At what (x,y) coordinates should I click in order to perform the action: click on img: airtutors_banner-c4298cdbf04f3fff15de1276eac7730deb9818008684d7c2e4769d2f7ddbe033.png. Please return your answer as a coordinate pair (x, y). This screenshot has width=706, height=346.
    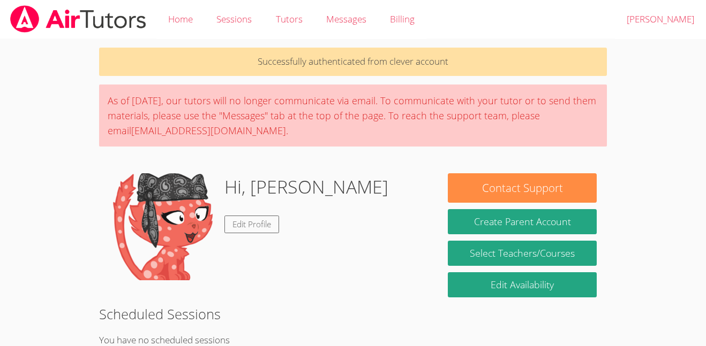
    Looking at the image, I should click on (78, 19).